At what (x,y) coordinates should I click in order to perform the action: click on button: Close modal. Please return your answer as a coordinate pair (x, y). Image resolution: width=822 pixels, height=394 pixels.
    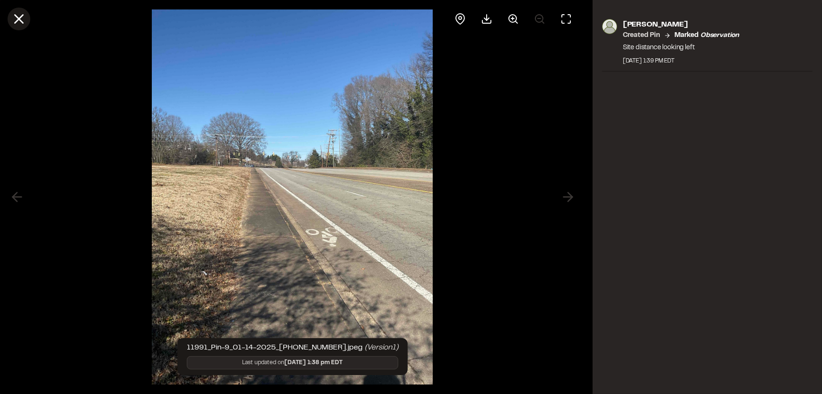
    Looking at the image, I should click on (19, 19).